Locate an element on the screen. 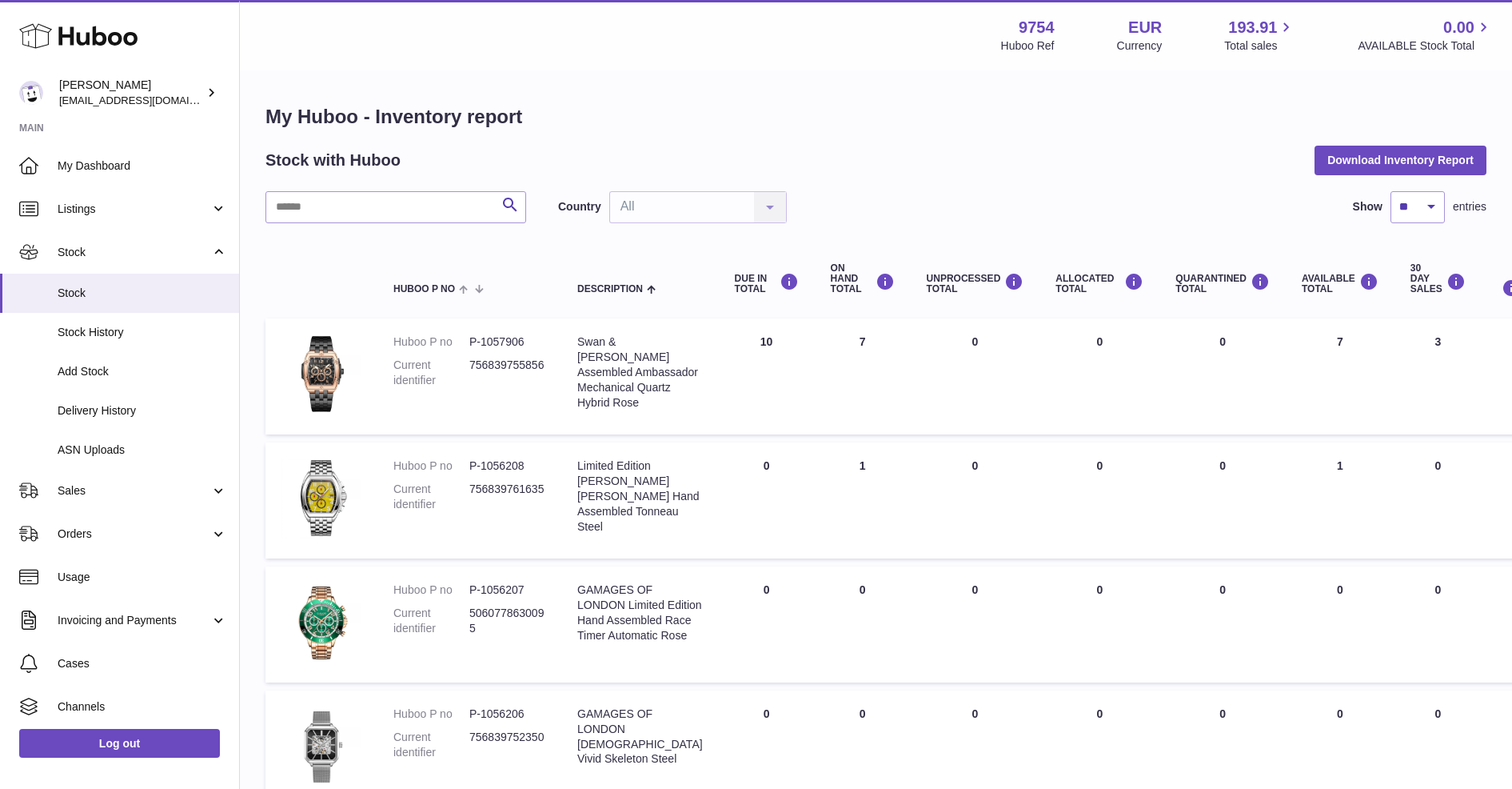  td: 3 is located at coordinates (1437, 375).